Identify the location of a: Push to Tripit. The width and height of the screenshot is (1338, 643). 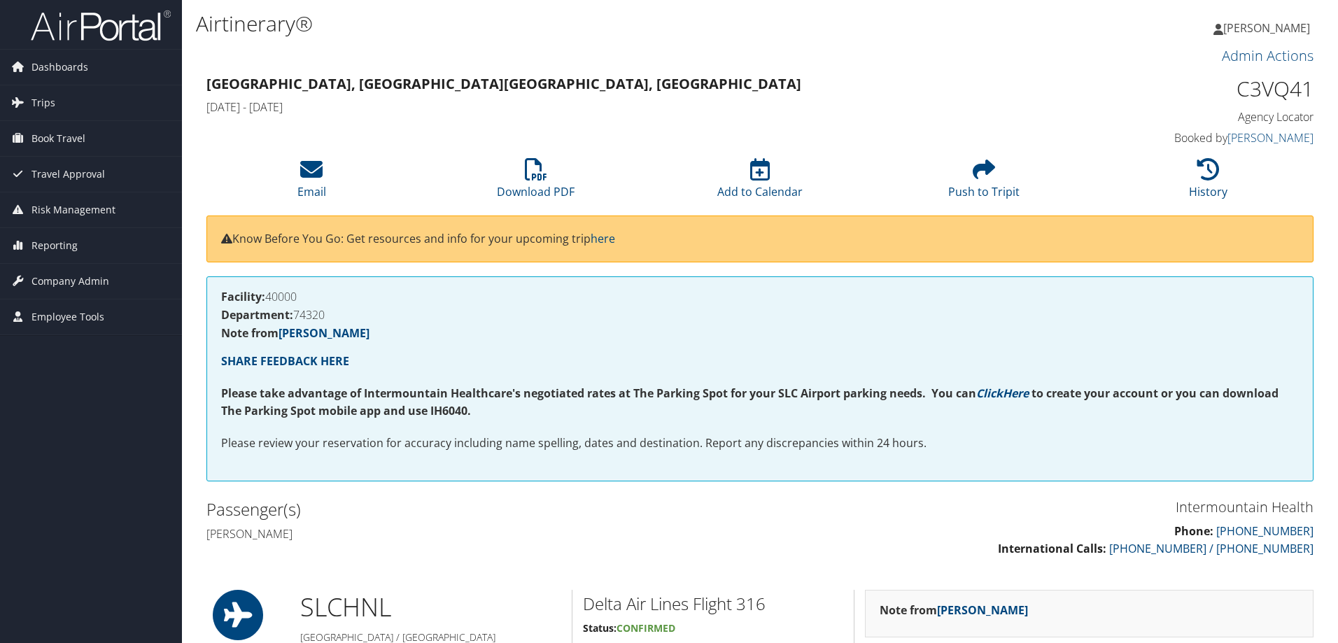
(984, 183).